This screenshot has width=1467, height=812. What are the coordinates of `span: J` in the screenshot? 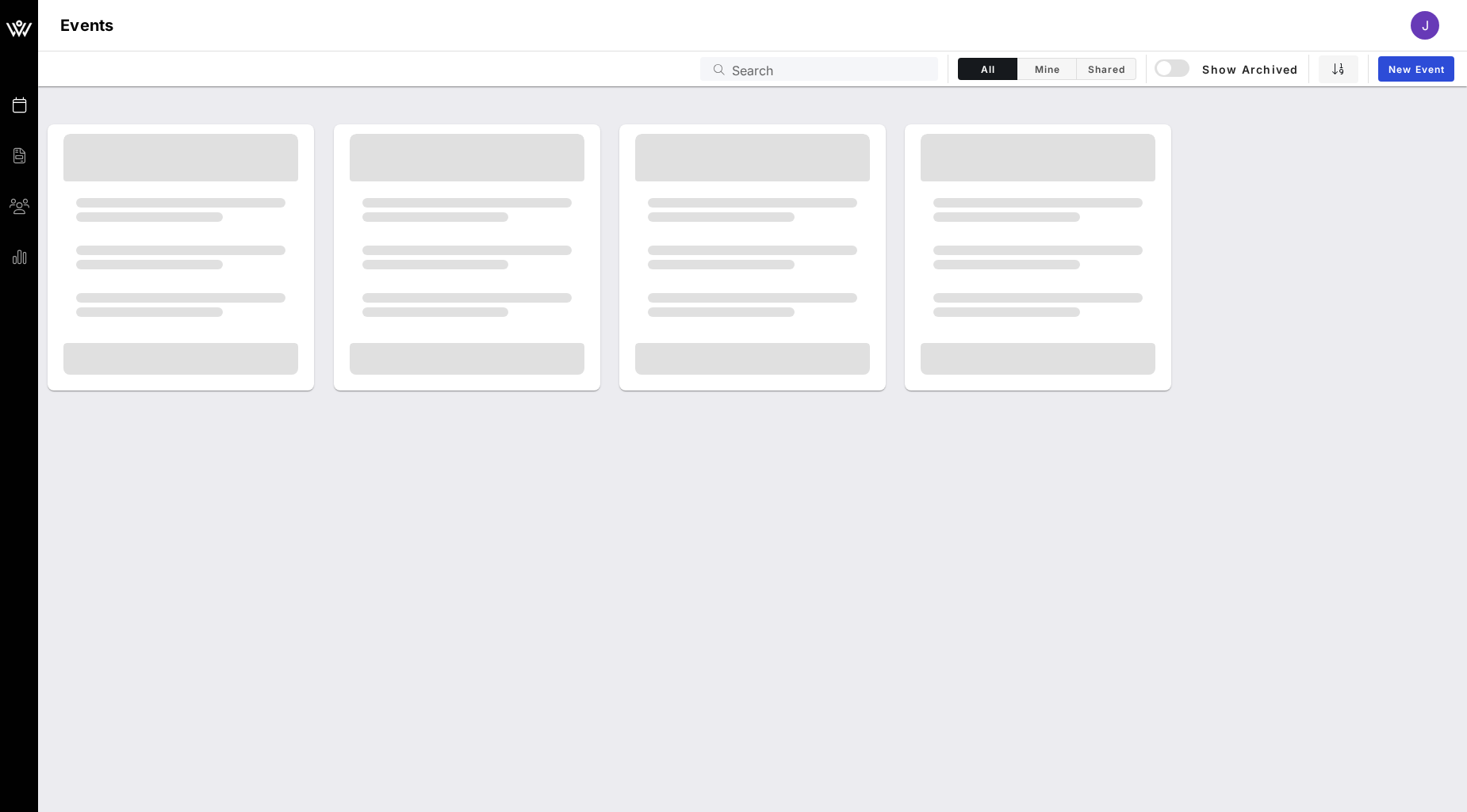 It's located at (1425, 26).